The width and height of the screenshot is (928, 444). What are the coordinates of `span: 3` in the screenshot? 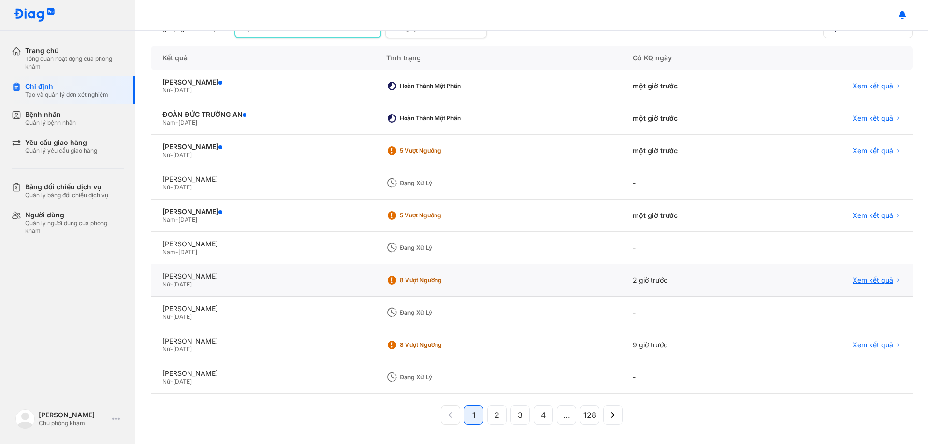 It's located at (520, 415).